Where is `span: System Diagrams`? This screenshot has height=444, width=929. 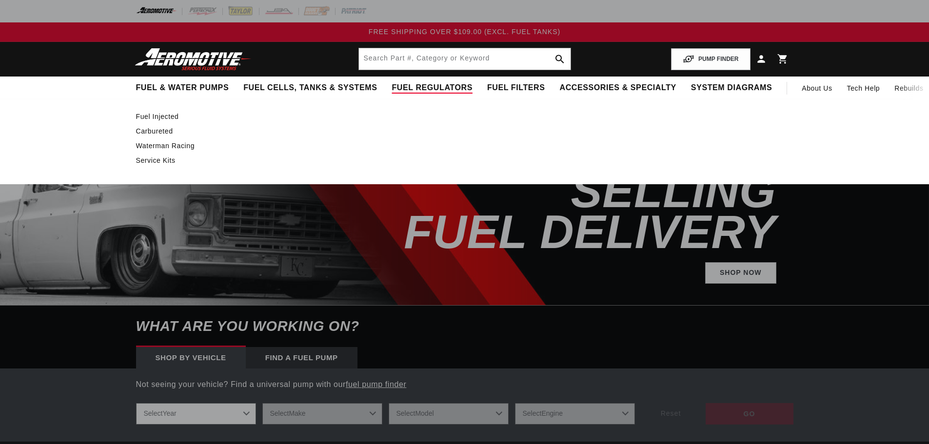 span: System Diagrams is located at coordinates (731, 88).